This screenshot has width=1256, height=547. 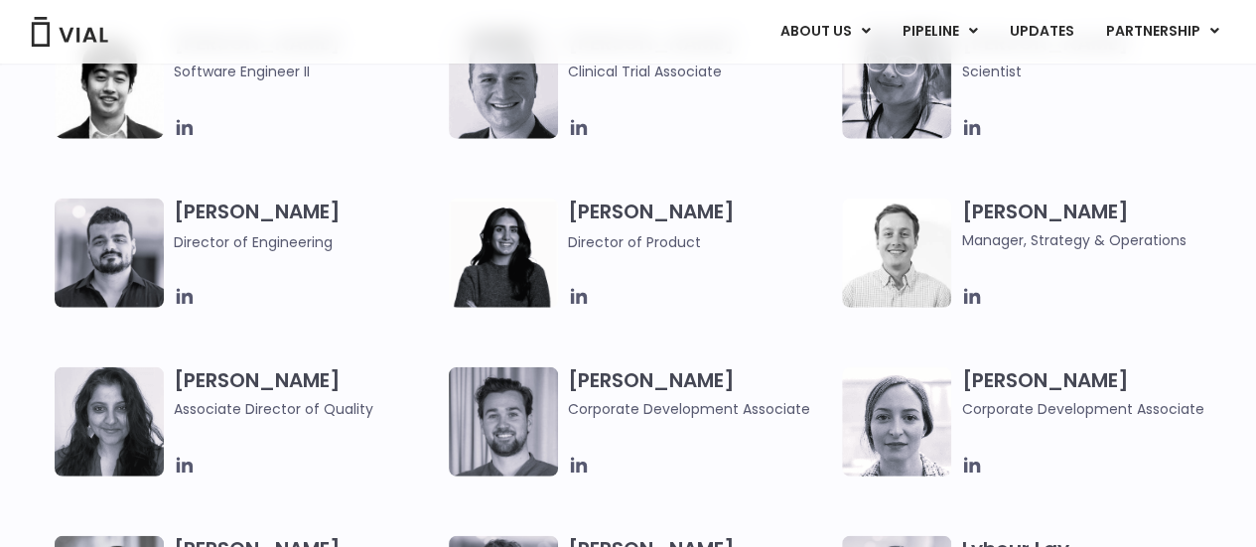 I want to click on img: Smiling woman named Ira, so click(x=504, y=253).